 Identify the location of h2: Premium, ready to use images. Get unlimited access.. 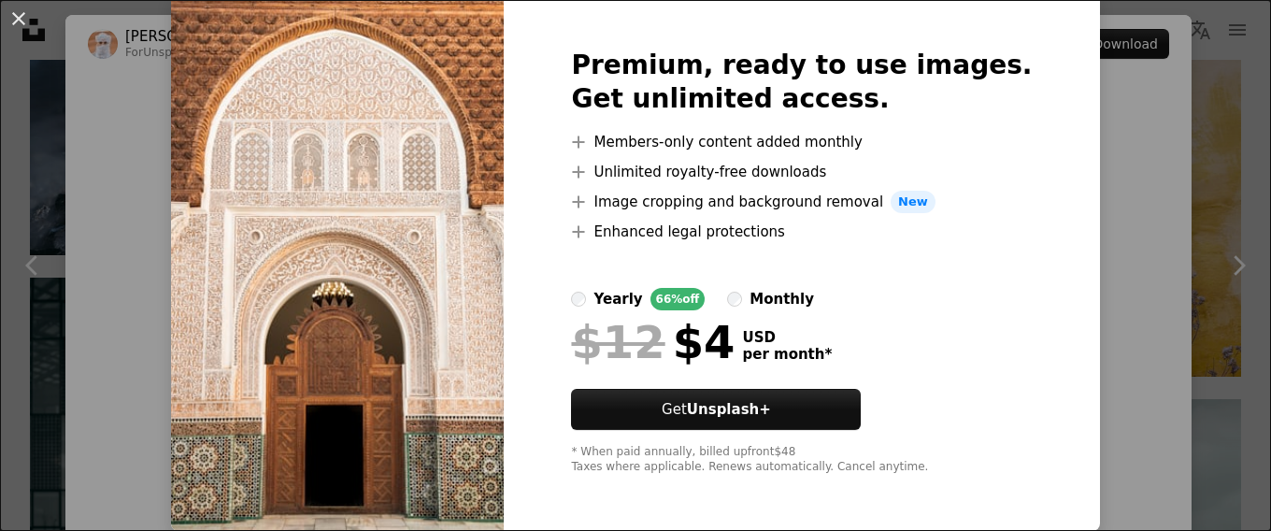
(801, 82).